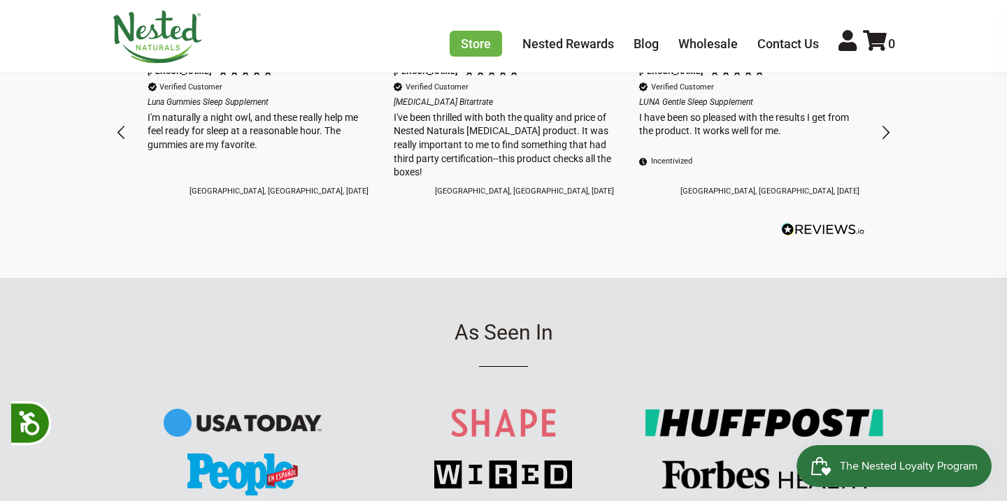 The image size is (1007, 501). Describe the element at coordinates (503, 344) in the screenshot. I see `h4: As Seen In` at that location.